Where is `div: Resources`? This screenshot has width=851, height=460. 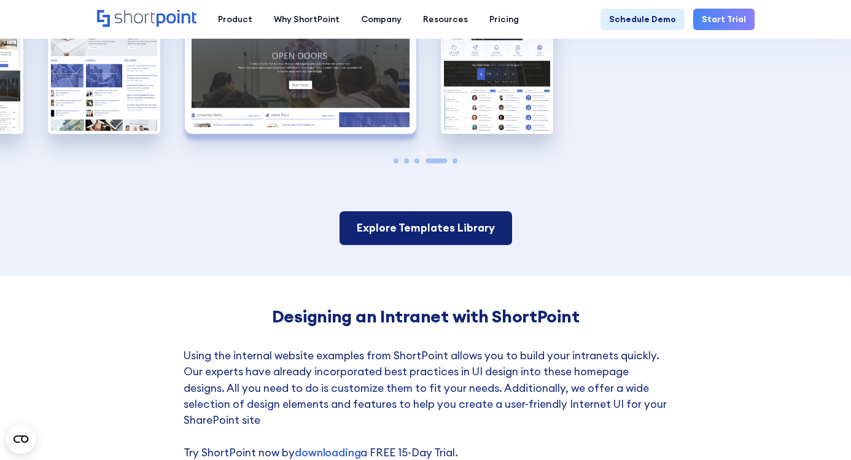 div: Resources is located at coordinates (445, 19).